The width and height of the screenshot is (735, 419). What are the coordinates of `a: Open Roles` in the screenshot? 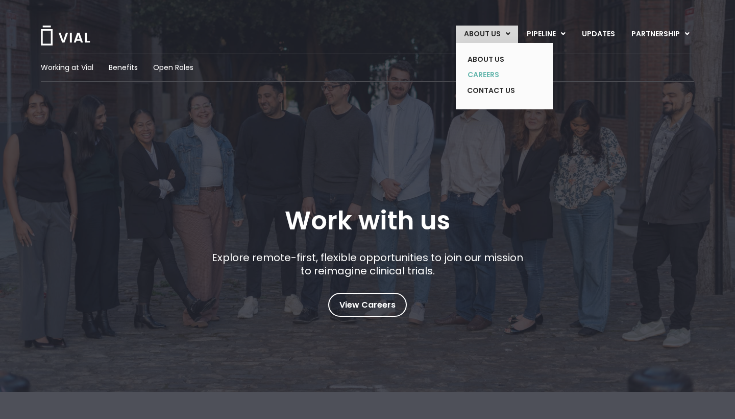 It's located at (173, 67).